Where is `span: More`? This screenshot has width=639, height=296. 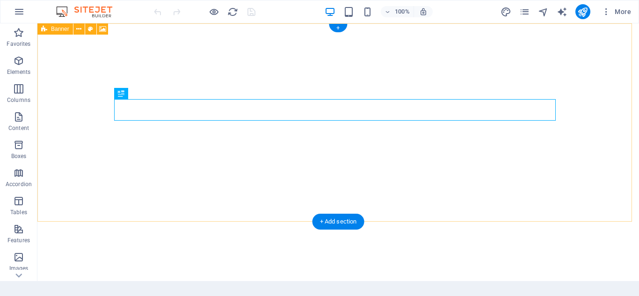
span: More is located at coordinates (616, 12).